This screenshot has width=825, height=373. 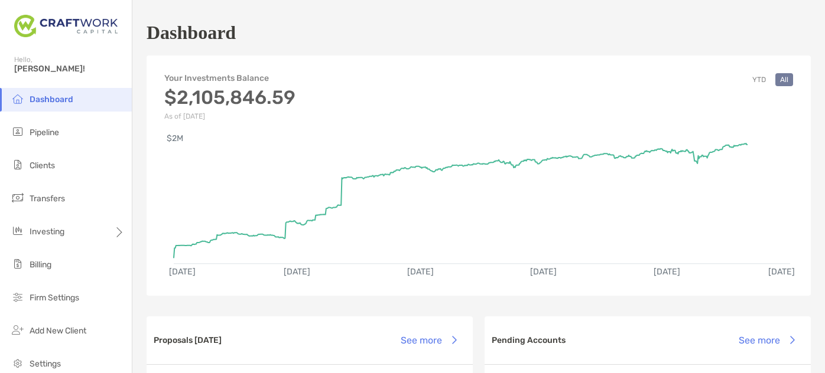 I want to click on img: add_new_client icon, so click(x=18, y=330).